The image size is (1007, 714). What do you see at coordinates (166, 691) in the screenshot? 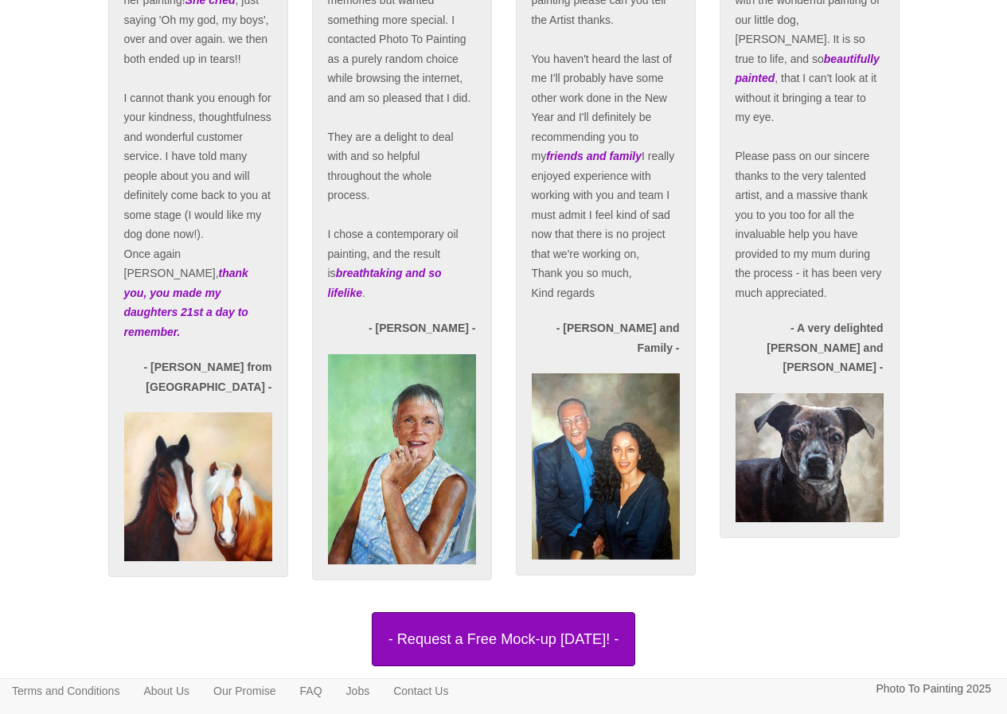
I see `a: About Us` at bounding box center [166, 691].